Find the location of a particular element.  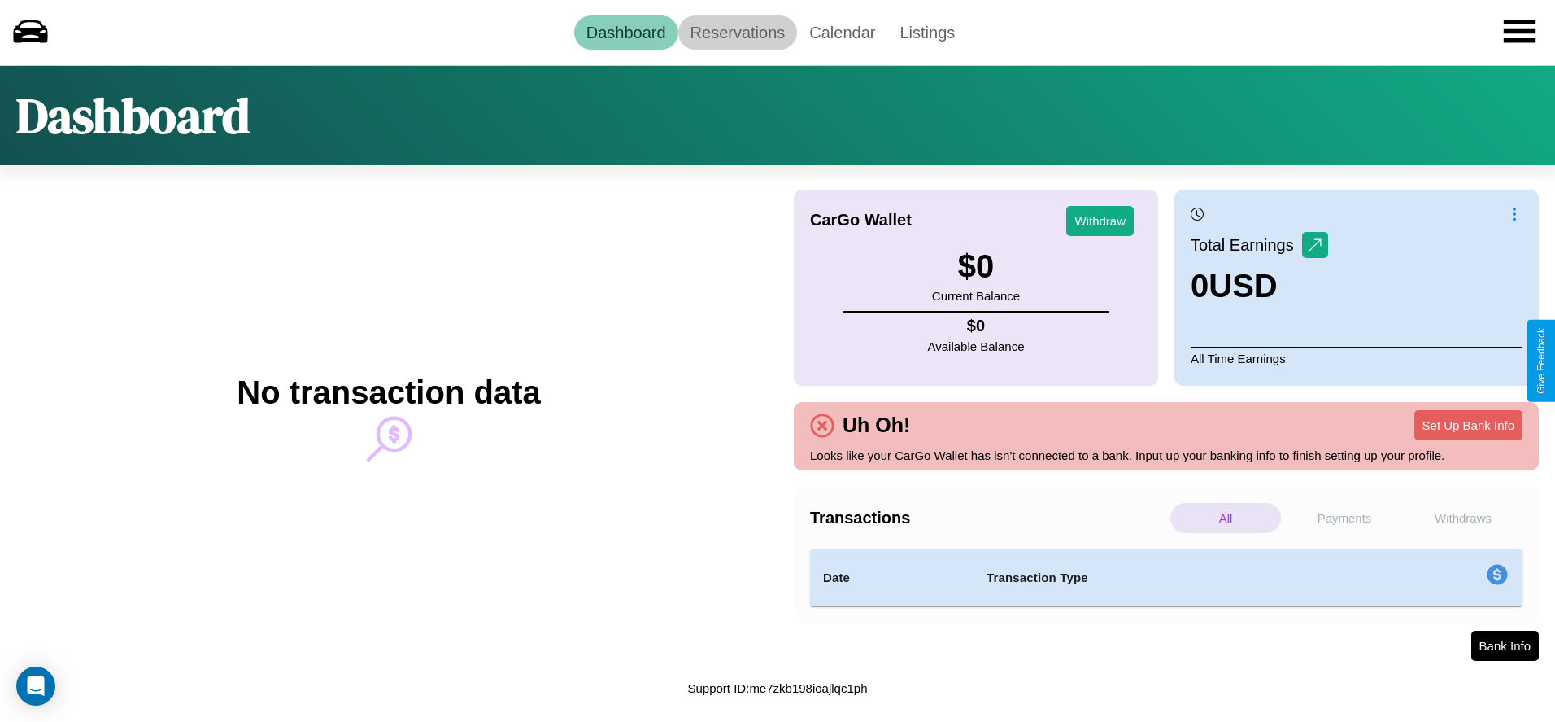

div: Give Feedback is located at coordinates (1542, 360).